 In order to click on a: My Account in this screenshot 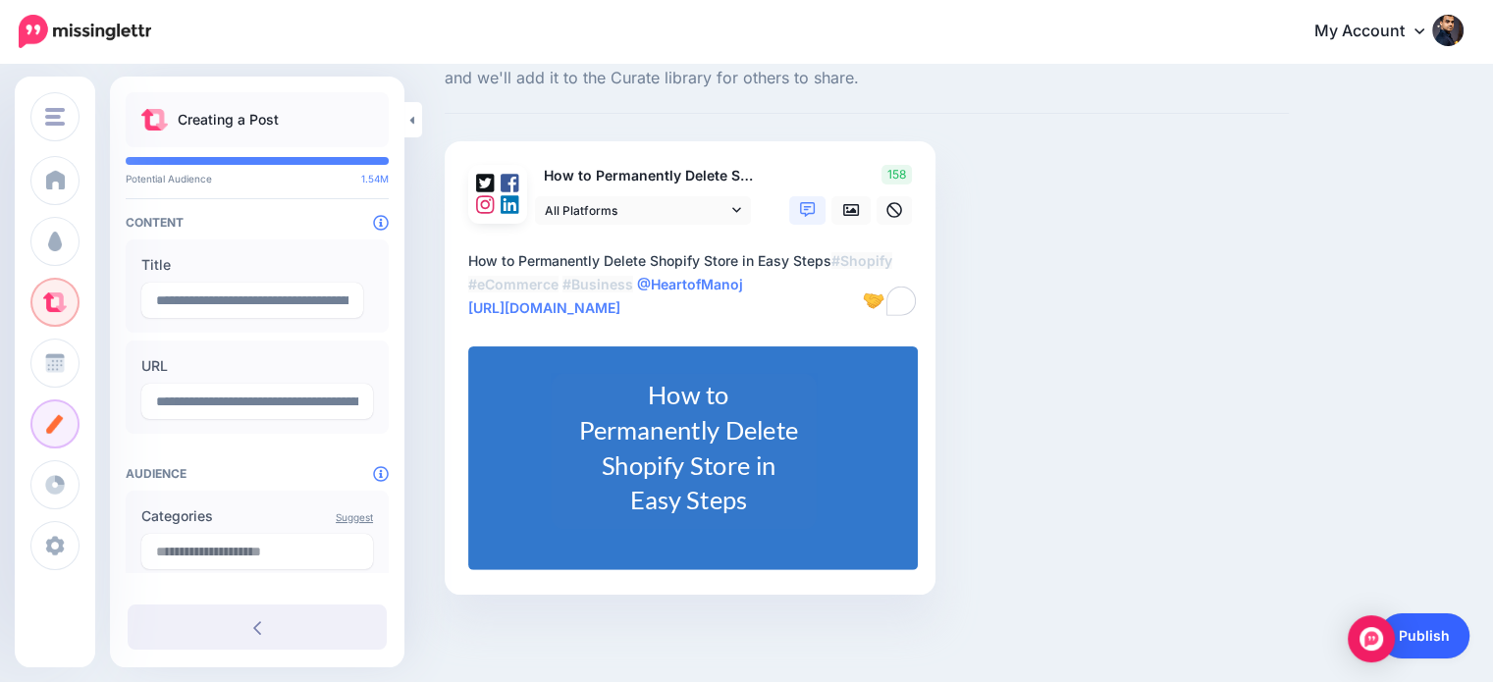, I will do `click(1379, 31)`.